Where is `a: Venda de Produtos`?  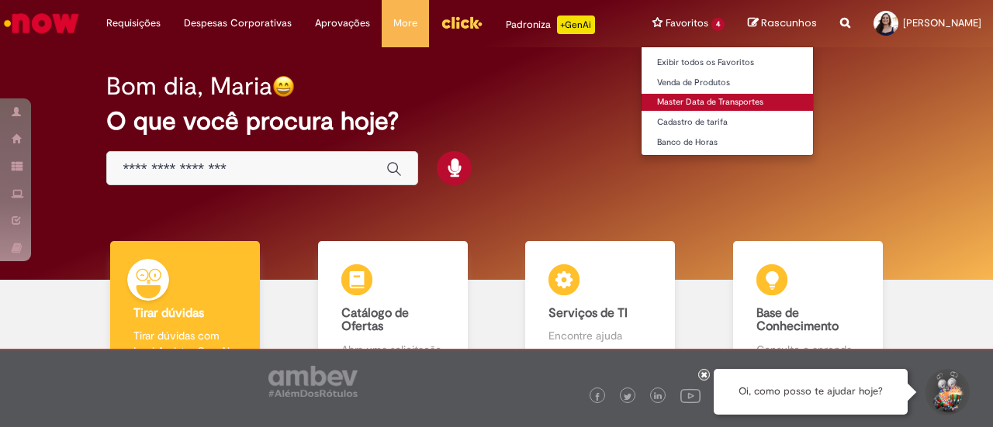 a: Venda de Produtos is located at coordinates (727, 83).